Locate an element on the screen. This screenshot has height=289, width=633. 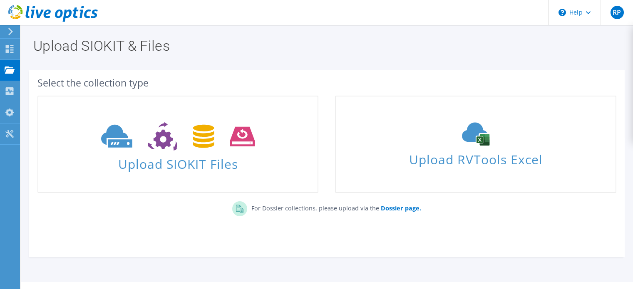
h1: Upload SIOKIT & Files is located at coordinates (324, 46).